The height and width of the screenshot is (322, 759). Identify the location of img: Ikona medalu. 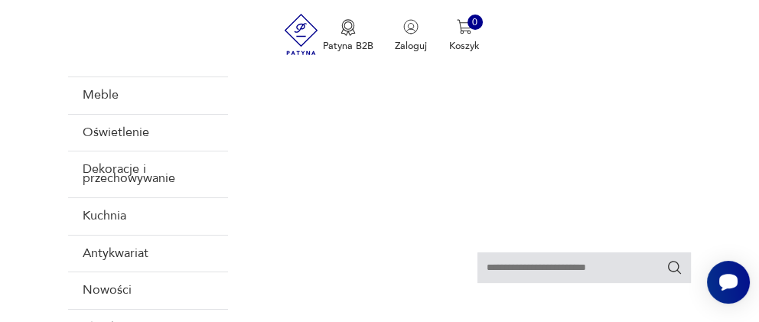
(348, 28).